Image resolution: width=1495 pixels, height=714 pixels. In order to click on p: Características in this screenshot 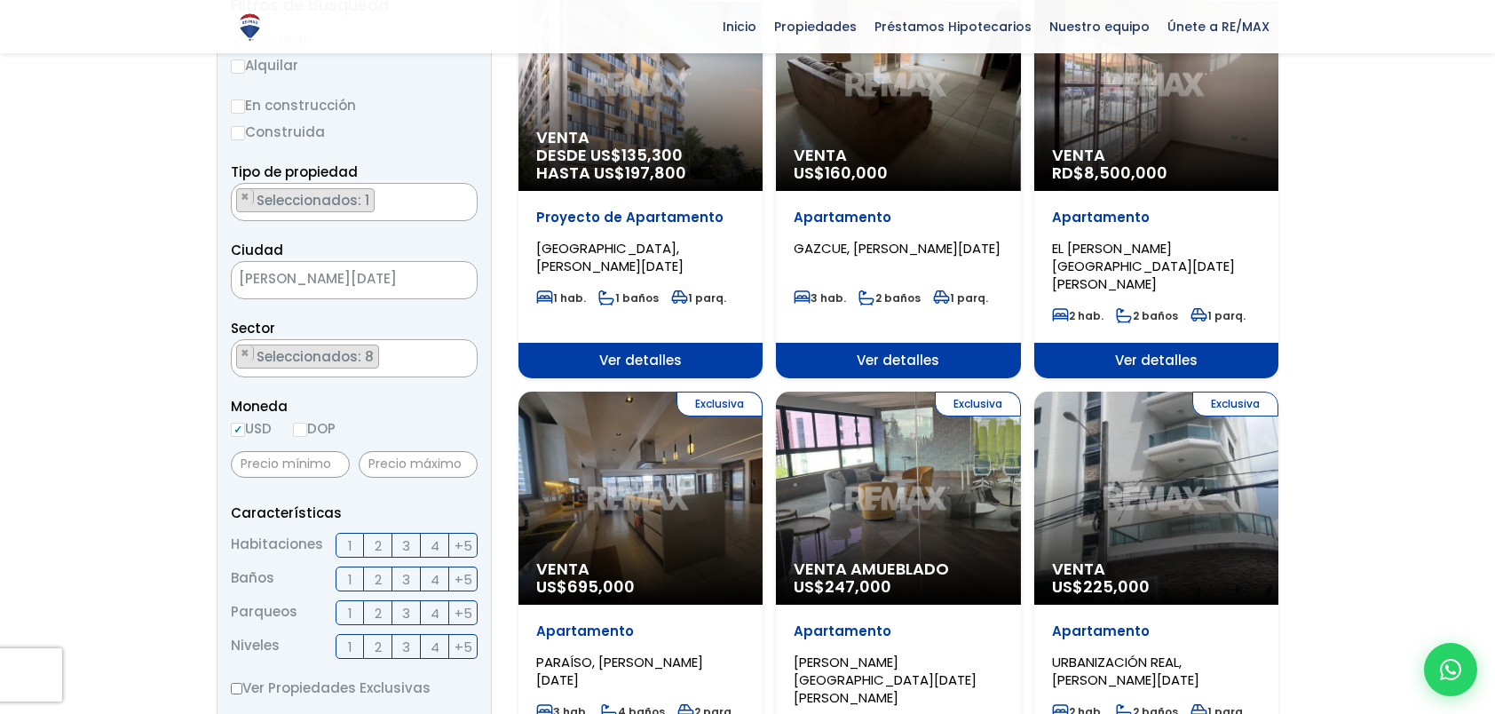, I will do `click(354, 512)`.